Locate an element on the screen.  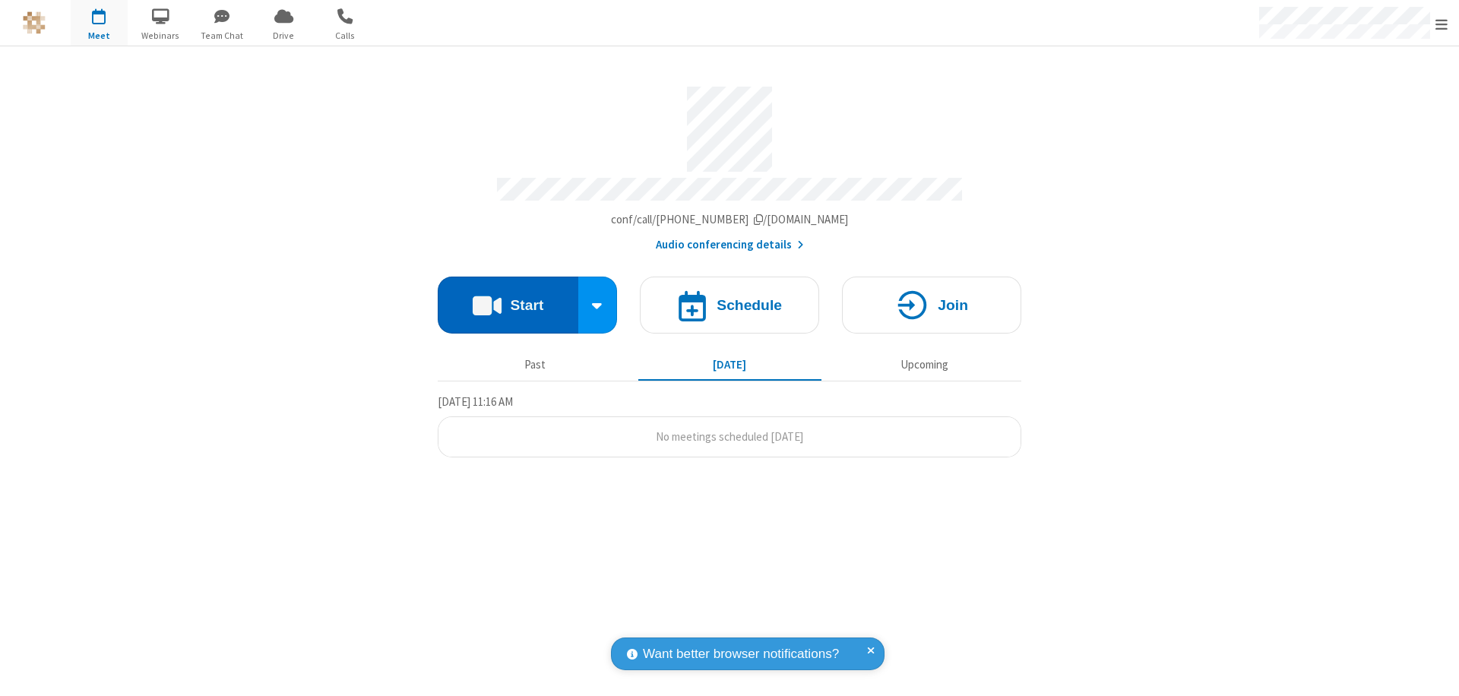
section: Account details is located at coordinates (729, 164).